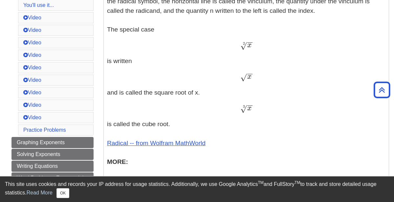 The height and width of the screenshot is (202, 394). Describe the element at coordinates (382, 90) in the screenshot. I see `a: Back to Top` at that location.